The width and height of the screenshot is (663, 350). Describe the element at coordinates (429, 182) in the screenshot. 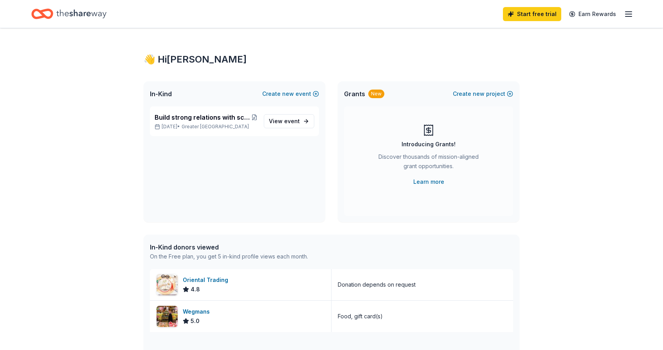

I see `a: Learn more` at that location.